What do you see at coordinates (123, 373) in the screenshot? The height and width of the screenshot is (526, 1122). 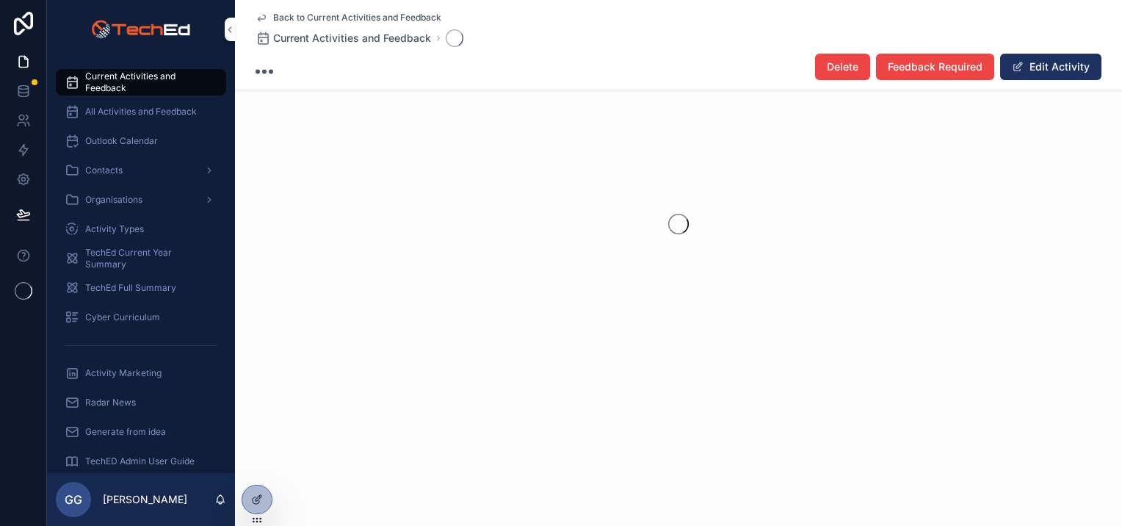 I see `span: Activity Marketing` at bounding box center [123, 373].